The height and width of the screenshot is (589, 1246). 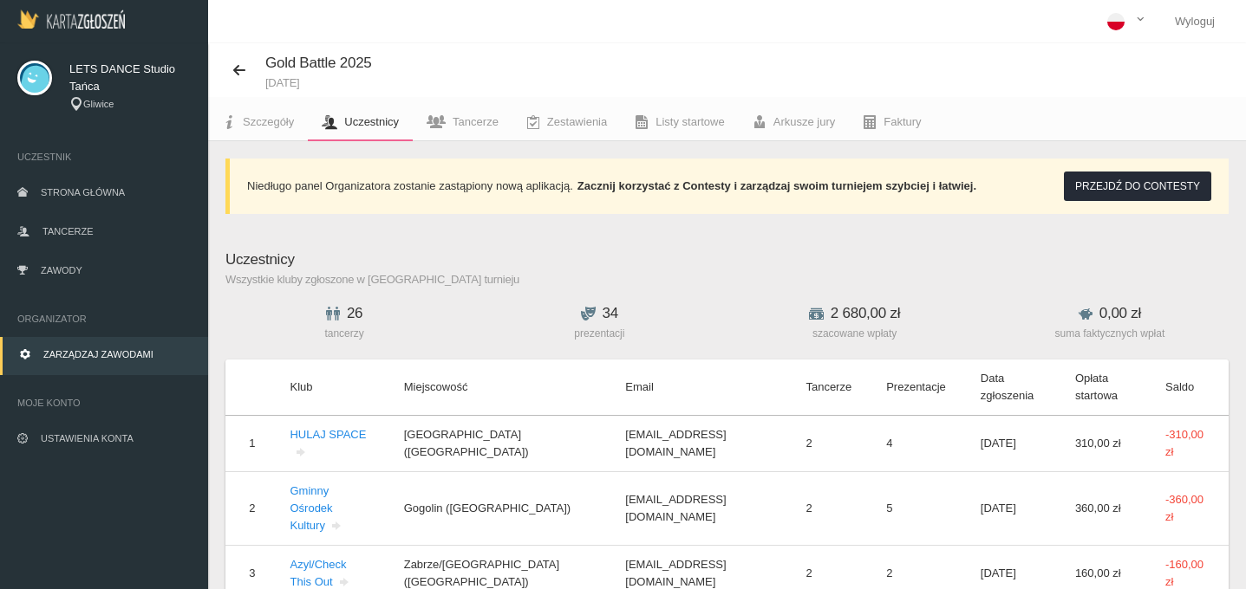 What do you see at coordinates (320, 573) in the screenshot?
I see `a: Azyl/Check This Out` at bounding box center [320, 573].